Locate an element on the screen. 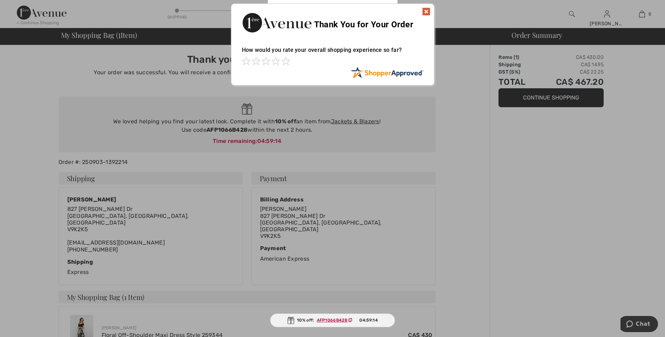  div: 10% off: is located at coordinates (332, 320).